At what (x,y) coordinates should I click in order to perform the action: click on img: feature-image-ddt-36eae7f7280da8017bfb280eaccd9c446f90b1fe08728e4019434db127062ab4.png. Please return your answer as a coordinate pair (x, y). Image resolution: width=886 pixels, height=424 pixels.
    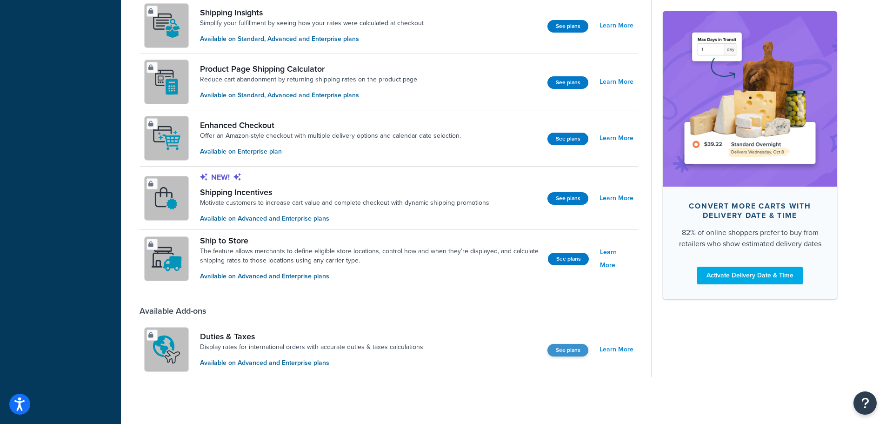
    Looking at the image, I should click on (749, 99).